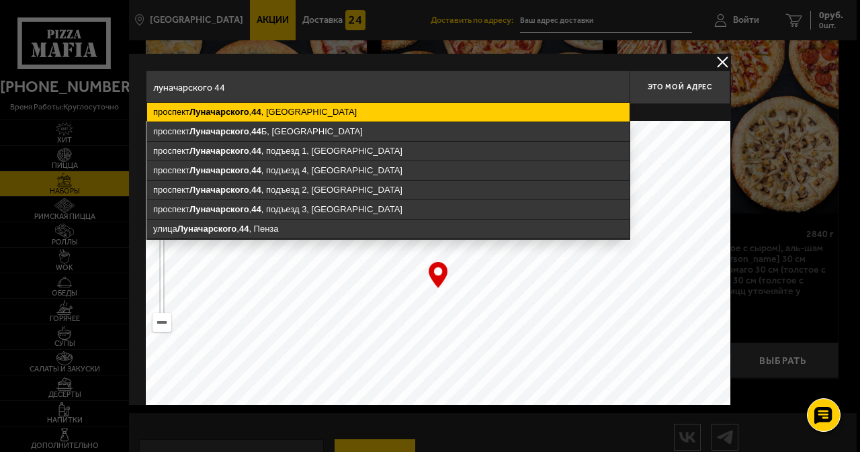 Image resolution: width=860 pixels, height=452 pixels. Describe the element at coordinates (389, 229) in the screenshot. I see `ymaps: улица , , Пенза` at that location.